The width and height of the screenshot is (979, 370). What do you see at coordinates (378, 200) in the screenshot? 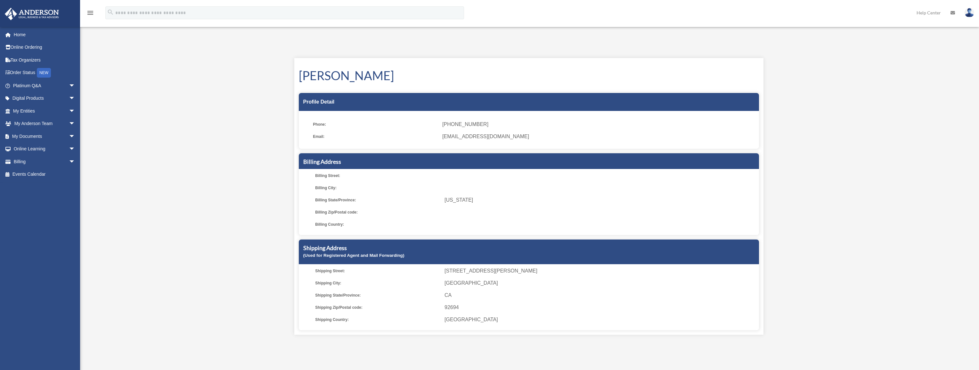
I see `span: Billing State/Province:` at bounding box center [378, 200].